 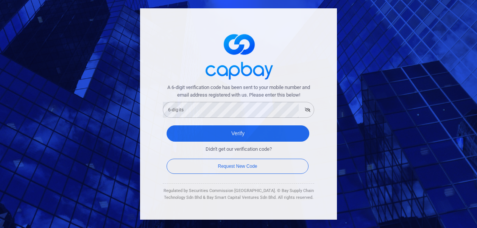 I want to click on span: A 6-digit verification code has been sent to your mobile number and email address registered with..., so click(x=238, y=92).